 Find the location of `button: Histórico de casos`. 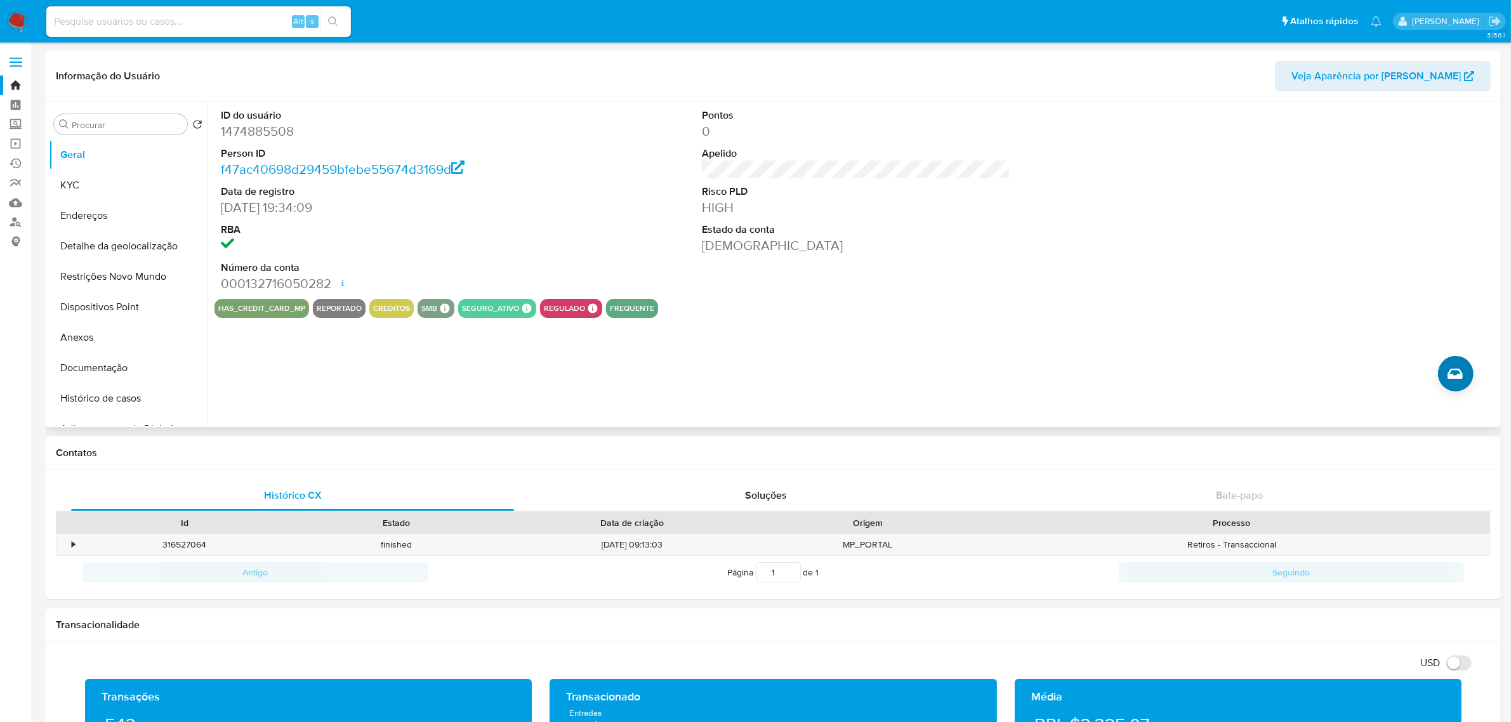

button: Histórico de casos is located at coordinates (128, 399).